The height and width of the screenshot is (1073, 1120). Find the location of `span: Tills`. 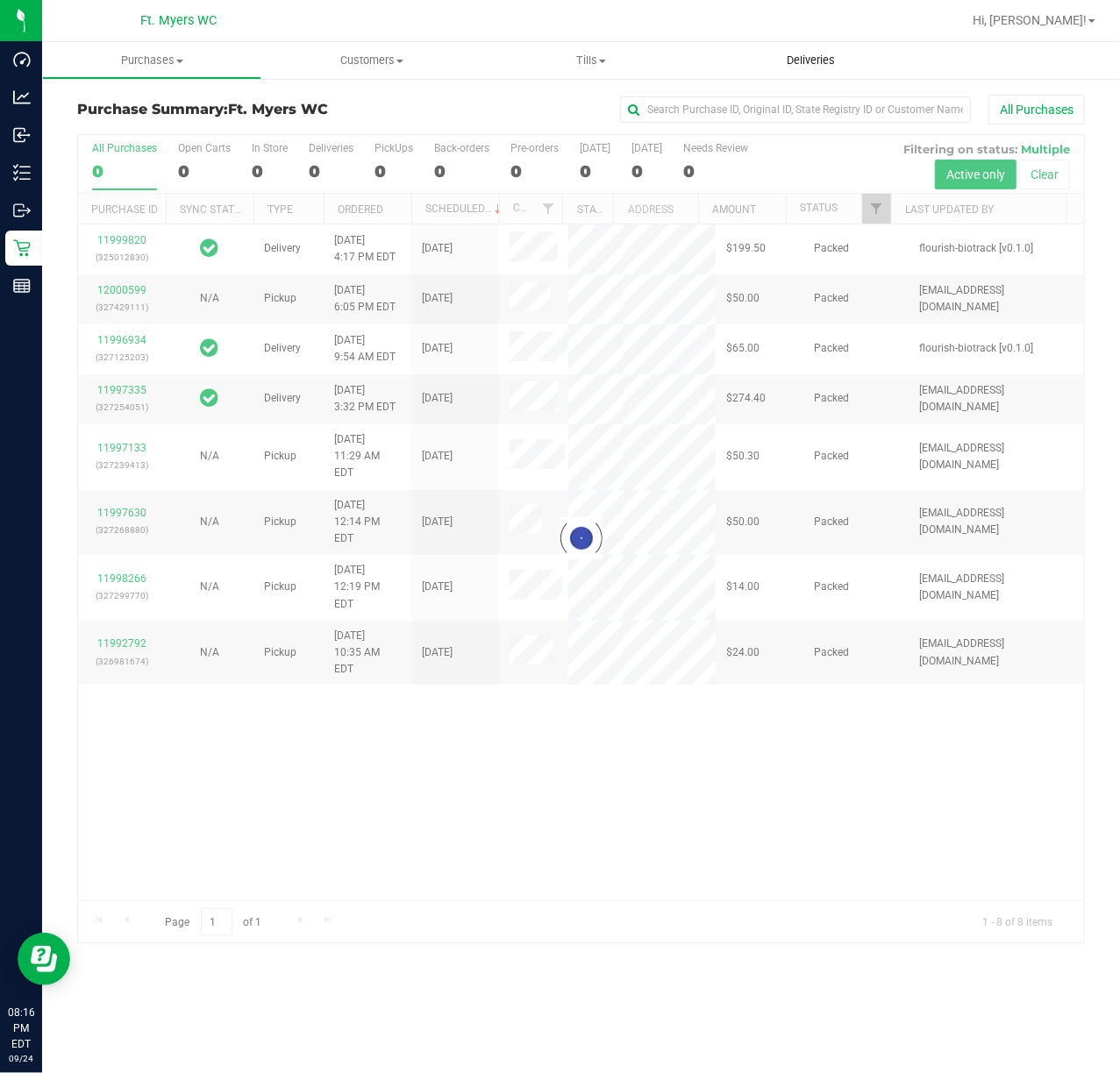

span: Tills is located at coordinates (591, 61).